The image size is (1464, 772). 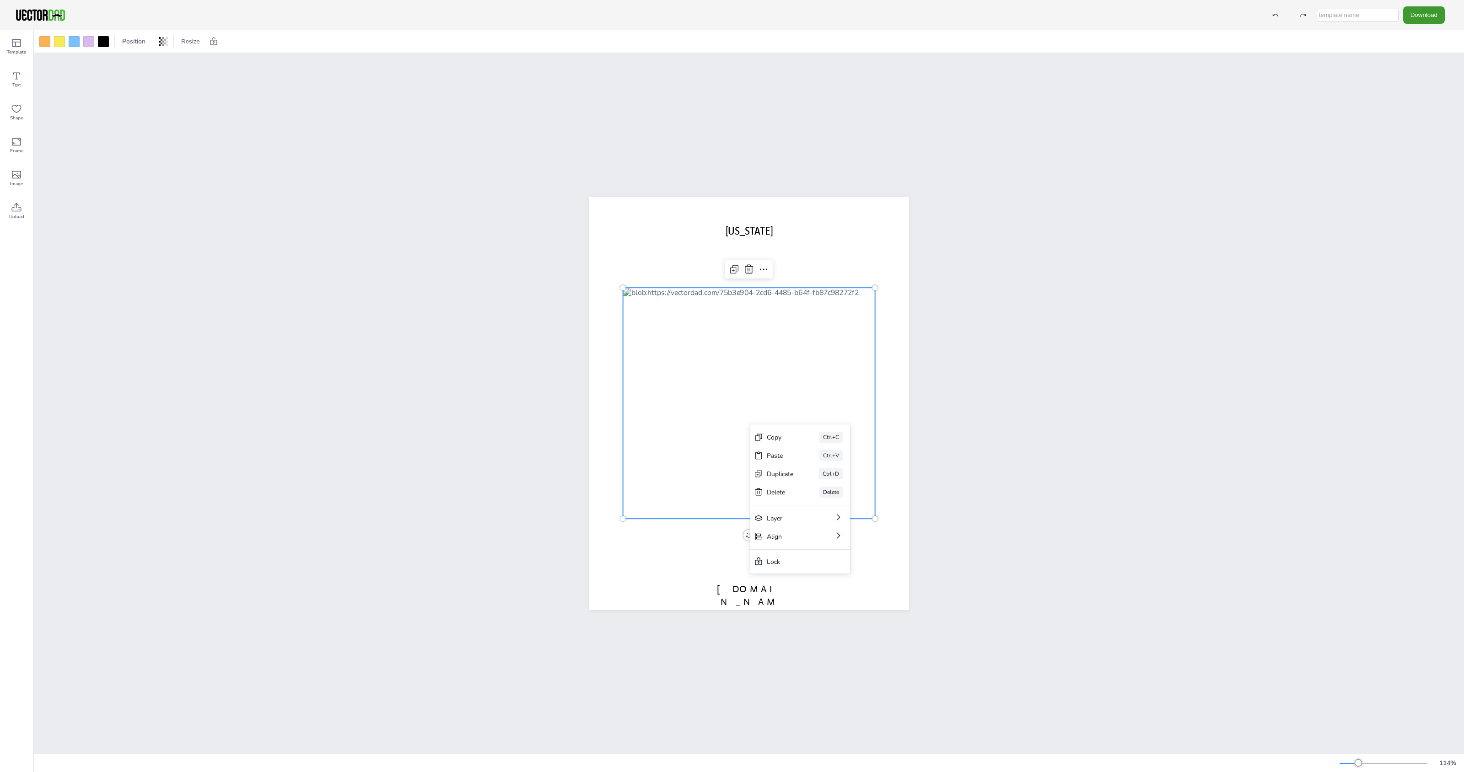 What do you see at coordinates (831, 474) in the screenshot?
I see `div: Ctrl+D` at bounding box center [831, 474].